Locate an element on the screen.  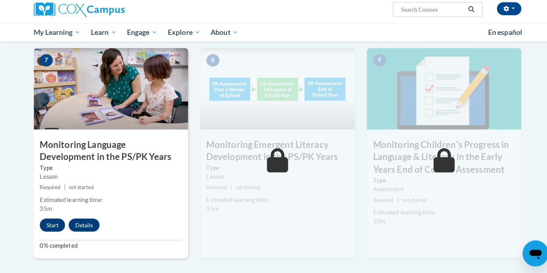
button: Search is located at coordinates (464, 13).